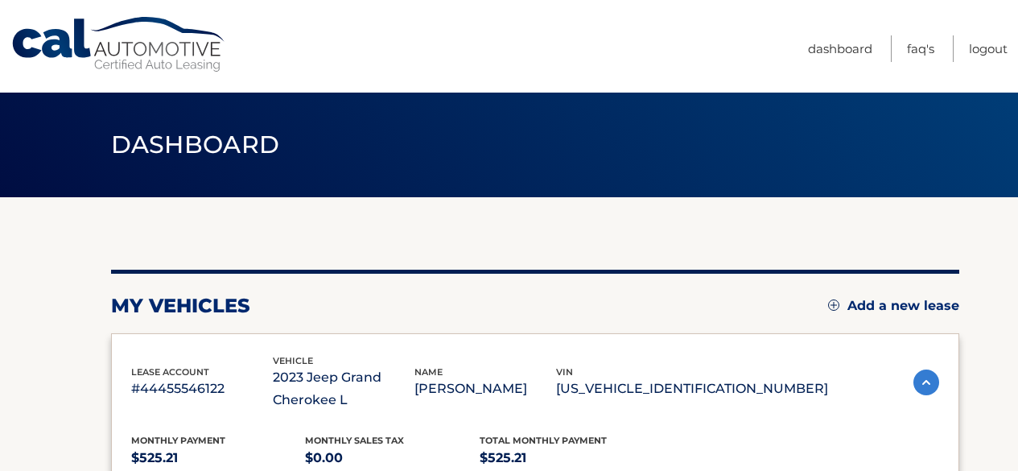  Describe the element at coordinates (988, 48) in the screenshot. I see `a: Logout` at that location.